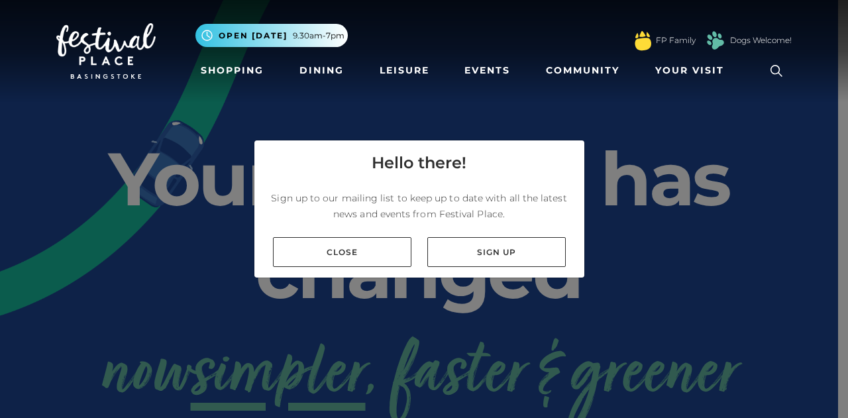  Describe the element at coordinates (419, 206) in the screenshot. I see `p: Sign up to our mailing list to keep up to date with all the latest news and events from Festival ...` at that location.